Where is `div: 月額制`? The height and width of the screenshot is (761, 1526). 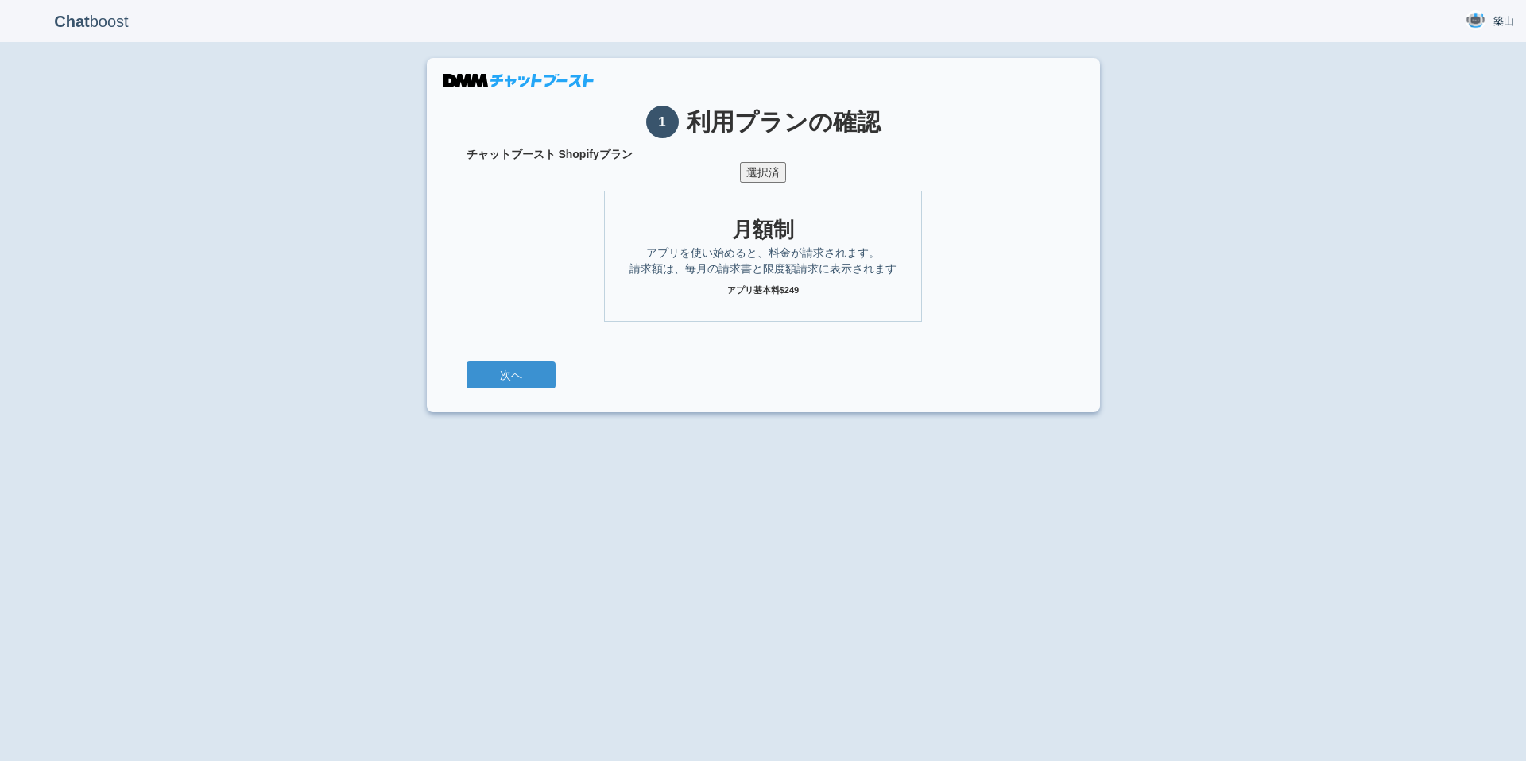
div: 月額制 is located at coordinates (763, 230).